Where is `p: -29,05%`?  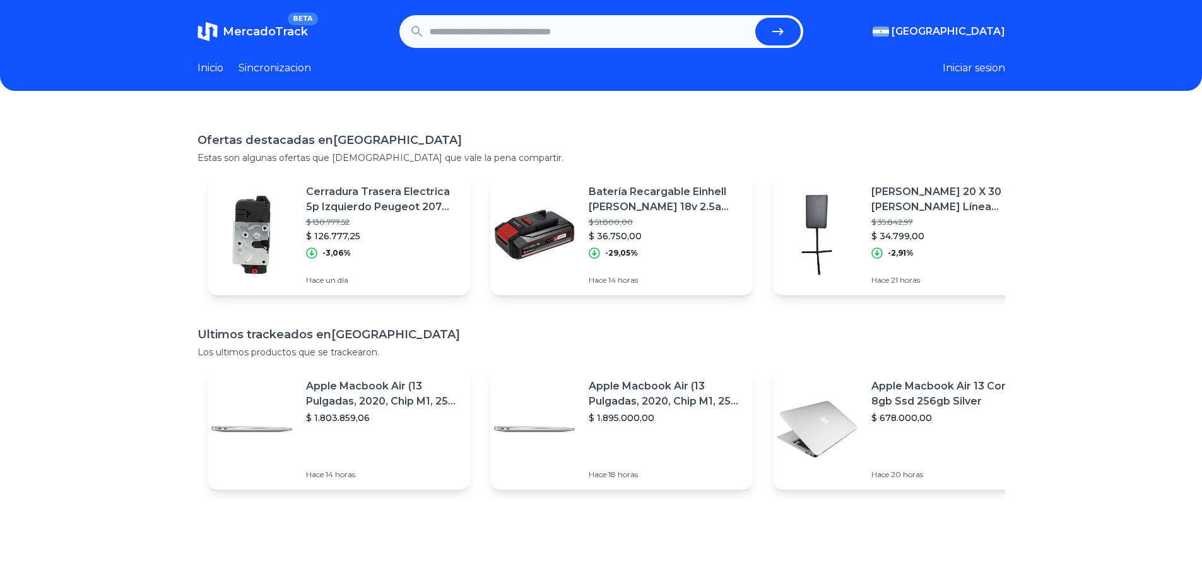
p: -29,05% is located at coordinates (621, 253).